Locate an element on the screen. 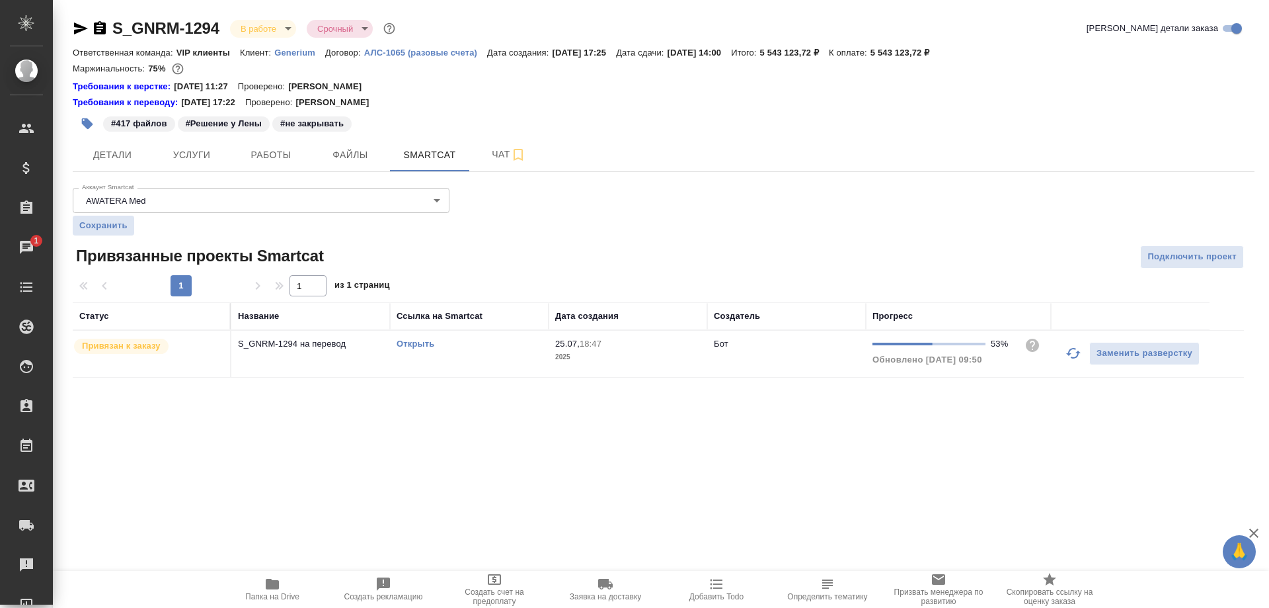  p: Маржинальность: is located at coordinates (110, 68).